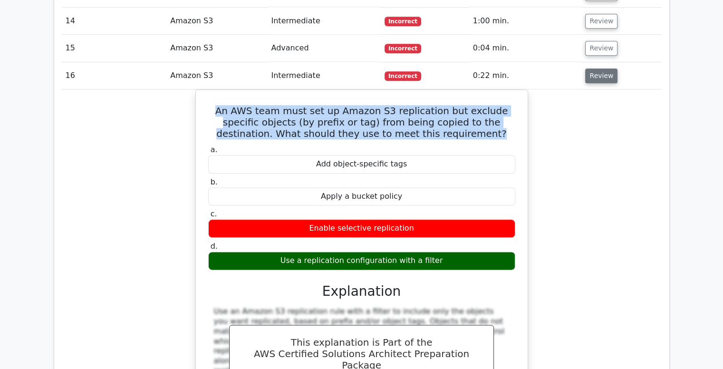 The height and width of the screenshot is (369, 723). I want to click on div: Use a replication configuration with a filter, so click(362, 260).